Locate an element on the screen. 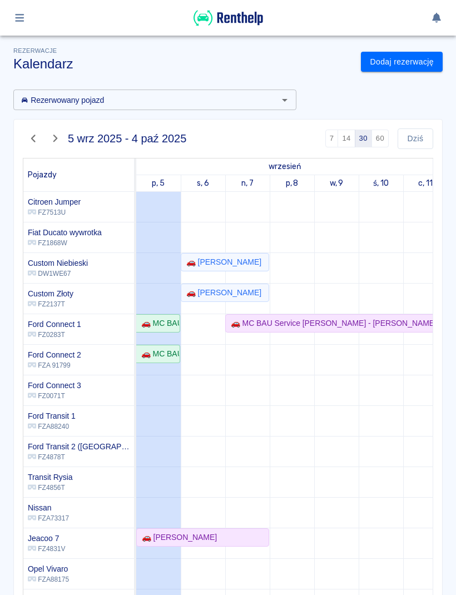 The height and width of the screenshot is (595, 456). p: DW1WE67 is located at coordinates (58, 274).